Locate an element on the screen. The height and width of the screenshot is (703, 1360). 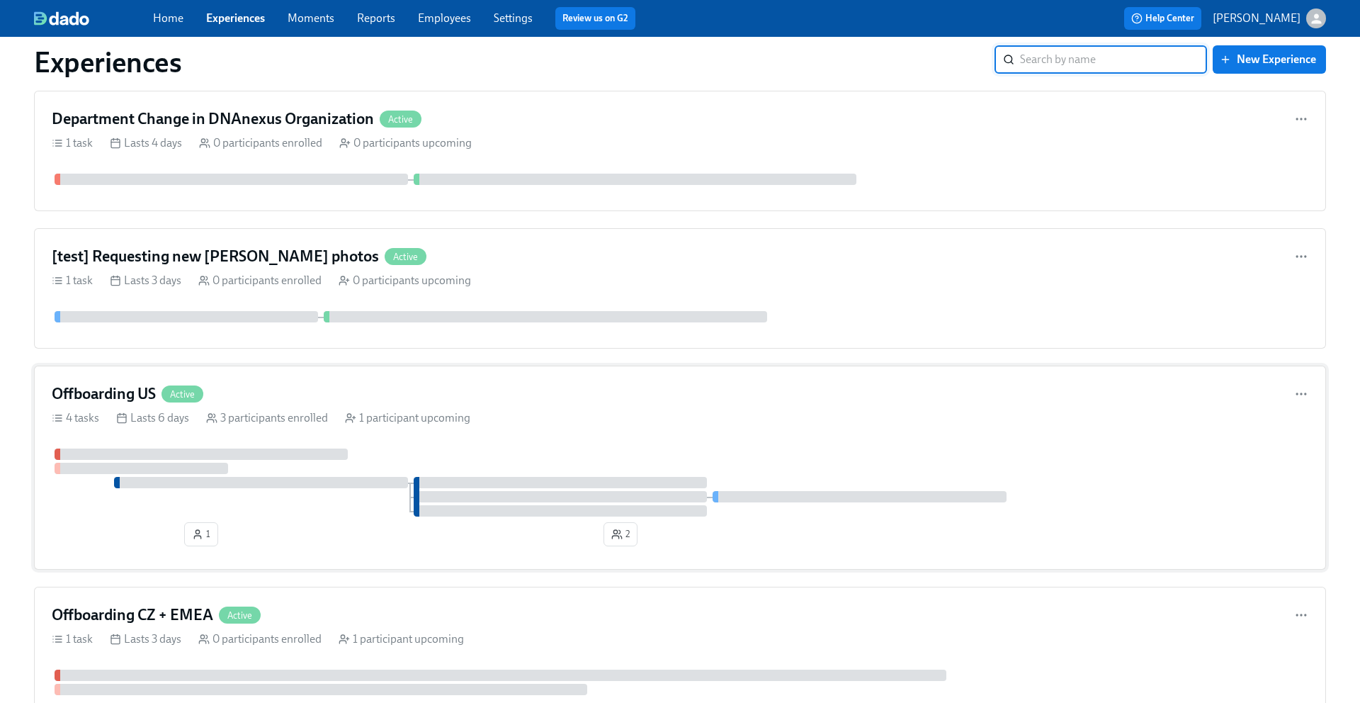
span: Help Center is located at coordinates (1163, 18).